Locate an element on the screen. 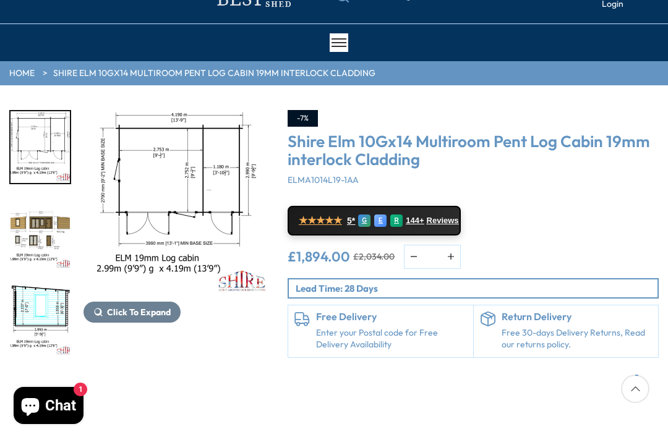 The width and height of the screenshot is (668, 437). ins: £1,894.00 is located at coordinates (318, 257).